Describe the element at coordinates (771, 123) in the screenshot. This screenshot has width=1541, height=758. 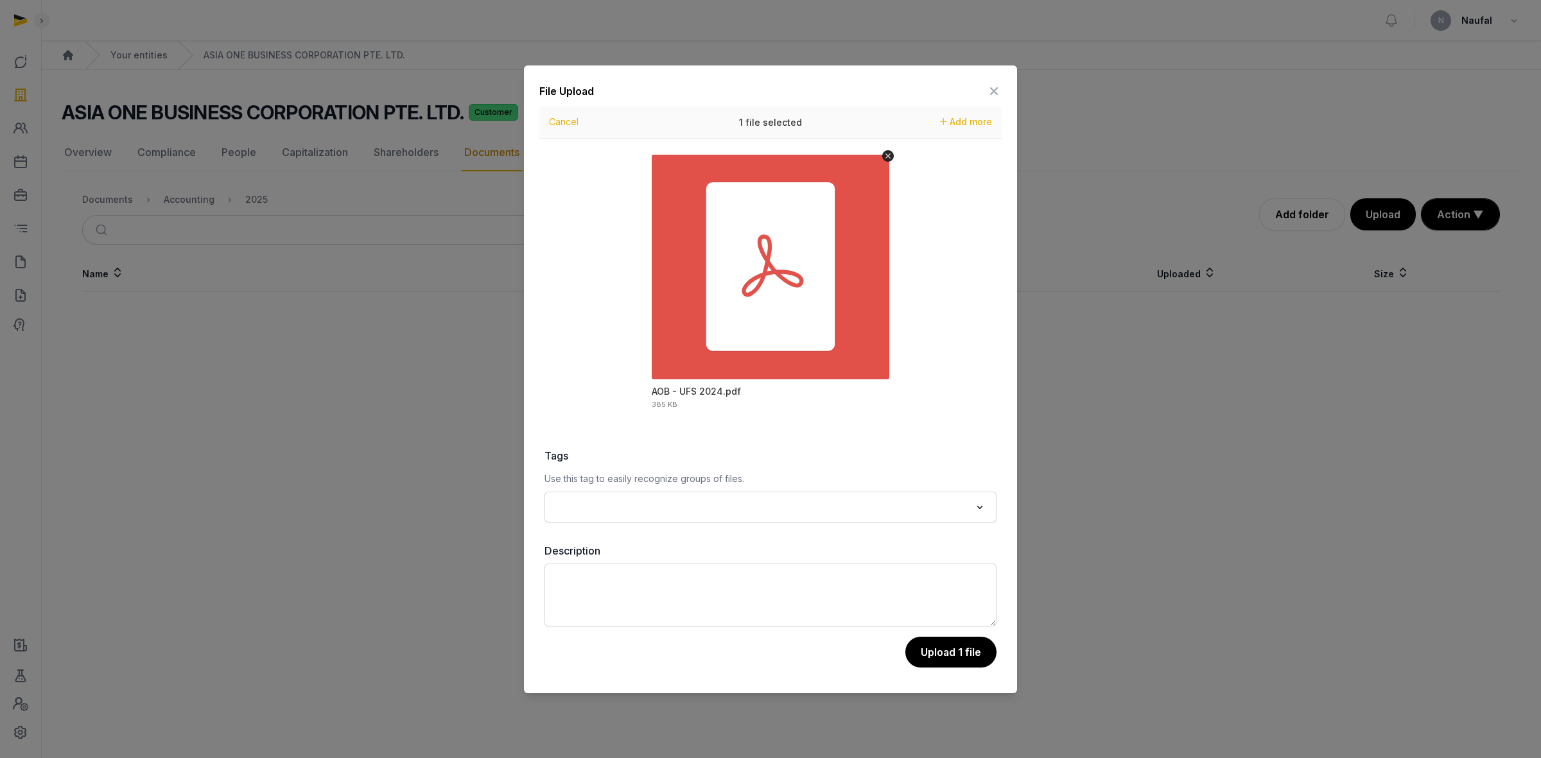
I see `div: 1 file selected` at that location.